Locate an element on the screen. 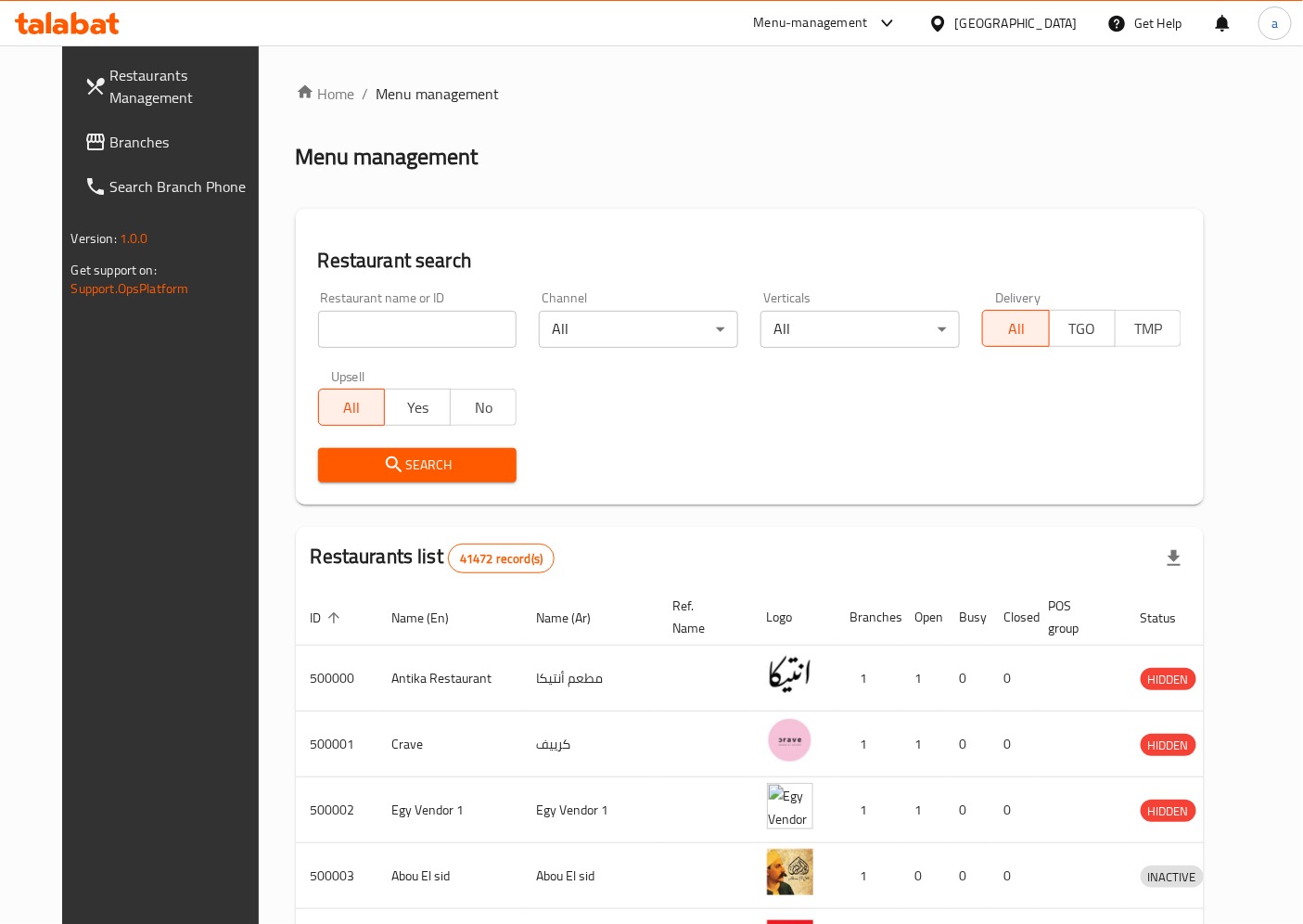  div: Total records count is located at coordinates (501, 558).